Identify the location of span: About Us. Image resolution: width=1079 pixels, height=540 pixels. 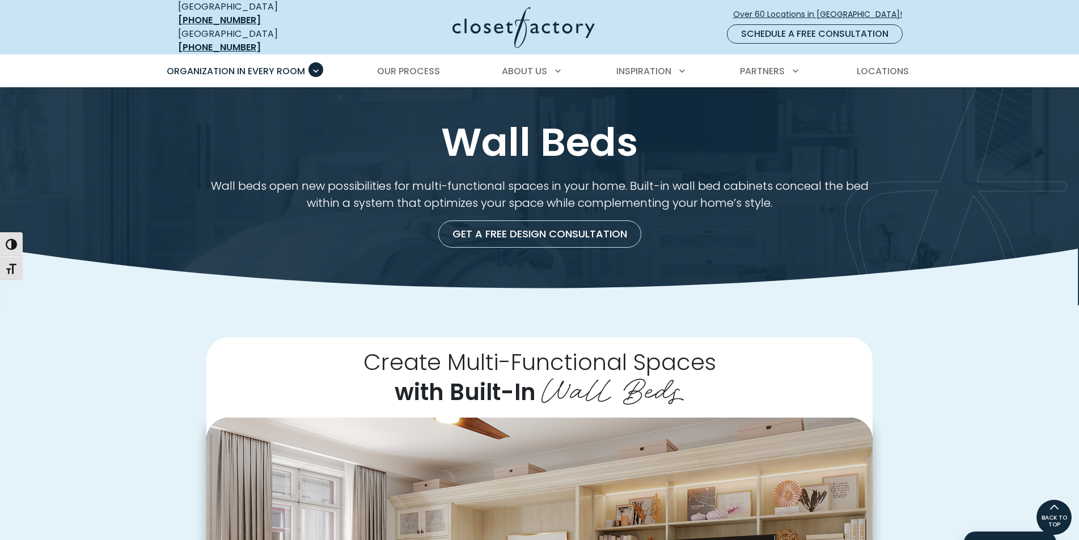
(524, 71).